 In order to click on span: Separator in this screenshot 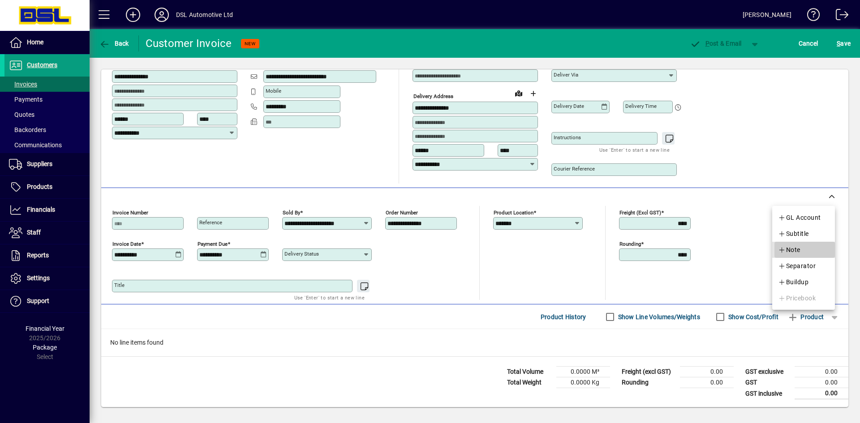, I will do `click(797, 266)`.